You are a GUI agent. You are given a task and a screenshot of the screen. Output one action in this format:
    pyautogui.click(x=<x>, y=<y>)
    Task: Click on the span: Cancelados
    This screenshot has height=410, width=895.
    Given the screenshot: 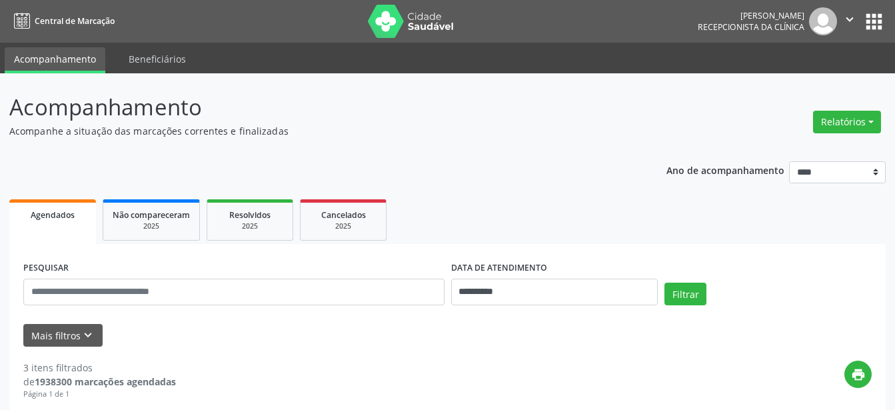 What is the action you would take?
    pyautogui.click(x=343, y=215)
    